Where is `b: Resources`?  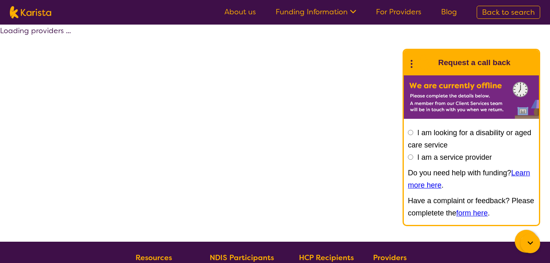 b: Resources is located at coordinates (154, 258).